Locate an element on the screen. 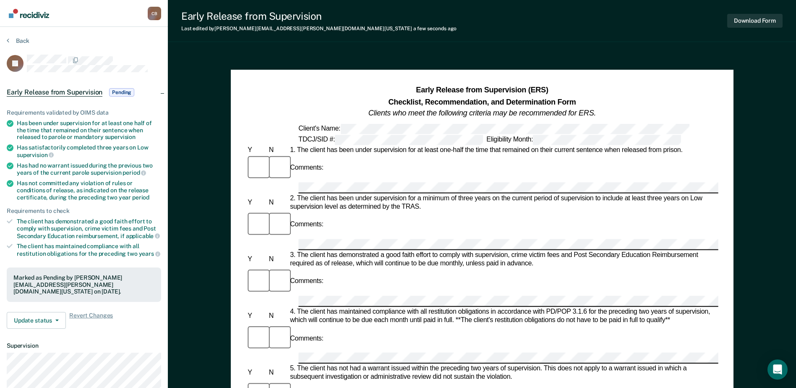 This screenshot has height=388, width=796. div: C B is located at coordinates (154, 13).